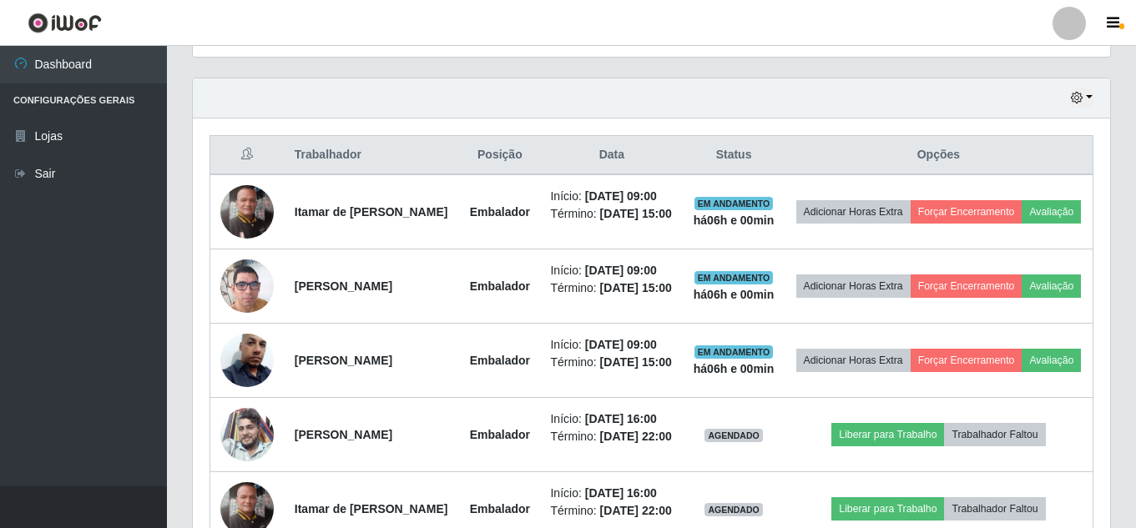 This screenshot has width=1136, height=528. Describe the element at coordinates (247, 435) in the screenshot. I see `img: 1646132801088.jpeg` at that location.